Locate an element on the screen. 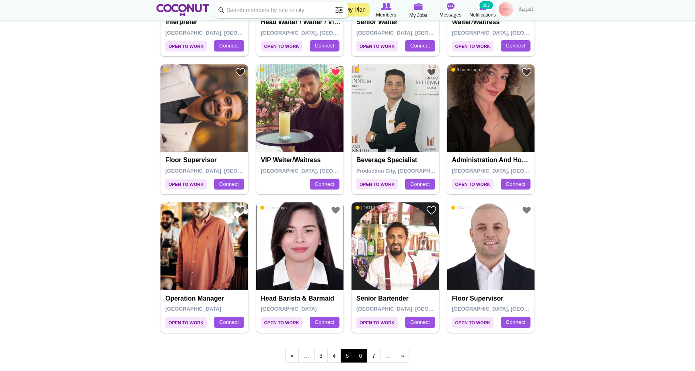 The height and width of the screenshot is (371, 695). h4: Senior Bartender is located at coordinates (396, 298).